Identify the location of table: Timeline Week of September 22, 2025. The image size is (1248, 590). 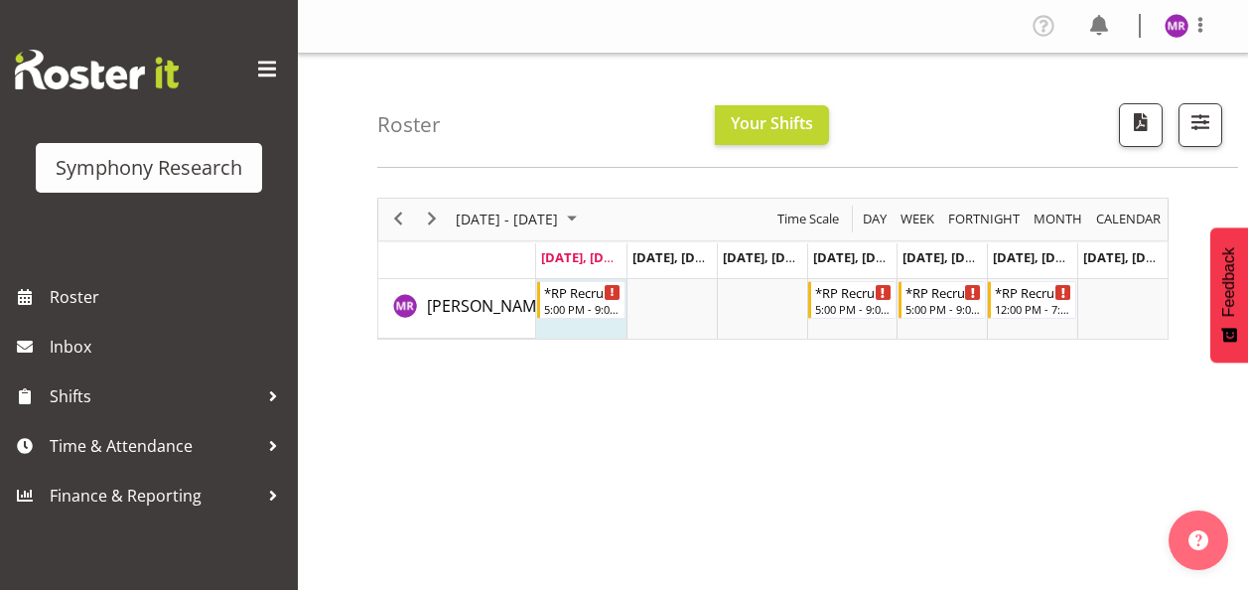
(852, 309).